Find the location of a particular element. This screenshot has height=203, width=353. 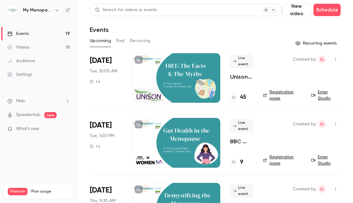

span: Tue, 10:00 AM is located at coordinates (103, 71).